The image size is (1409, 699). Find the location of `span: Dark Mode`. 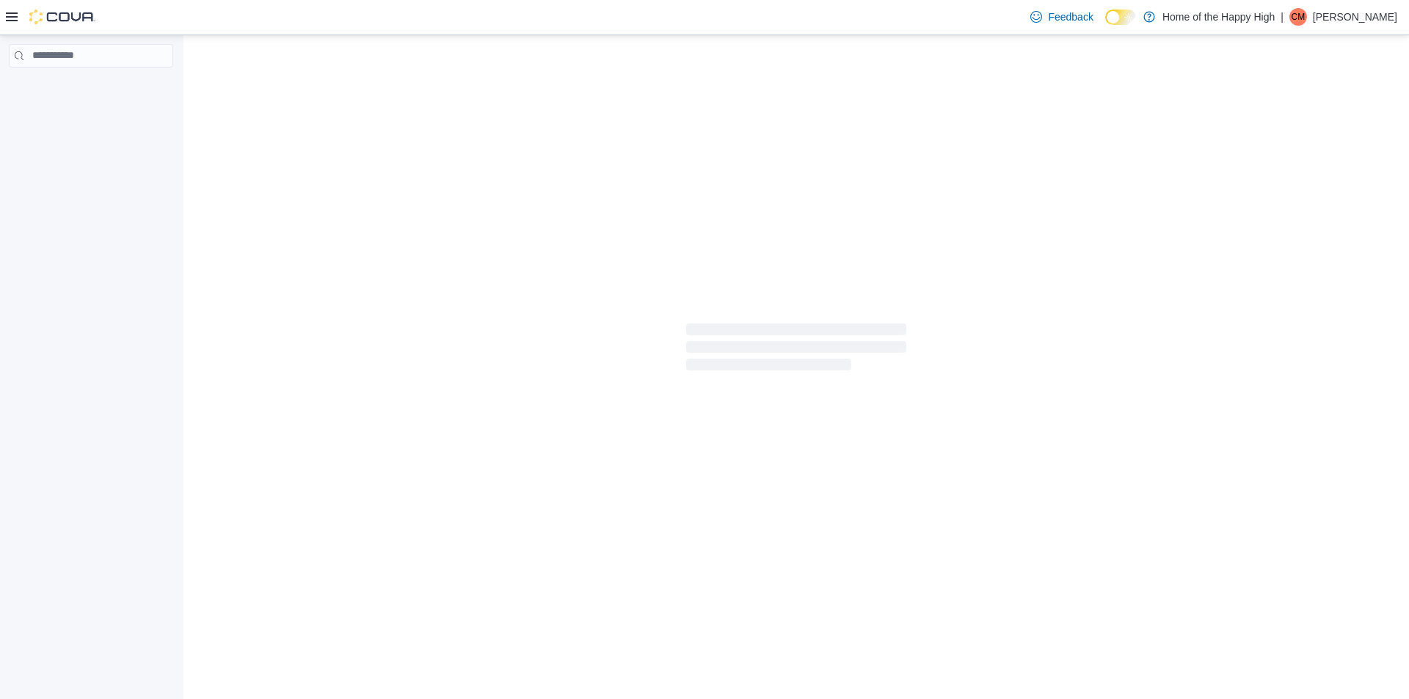

span: Dark Mode is located at coordinates (1105, 25).